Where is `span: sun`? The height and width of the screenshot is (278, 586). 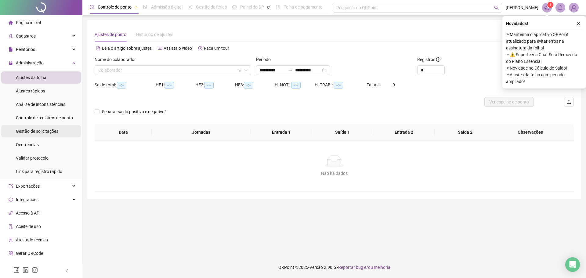
span: sun is located at coordinates (190, 7).